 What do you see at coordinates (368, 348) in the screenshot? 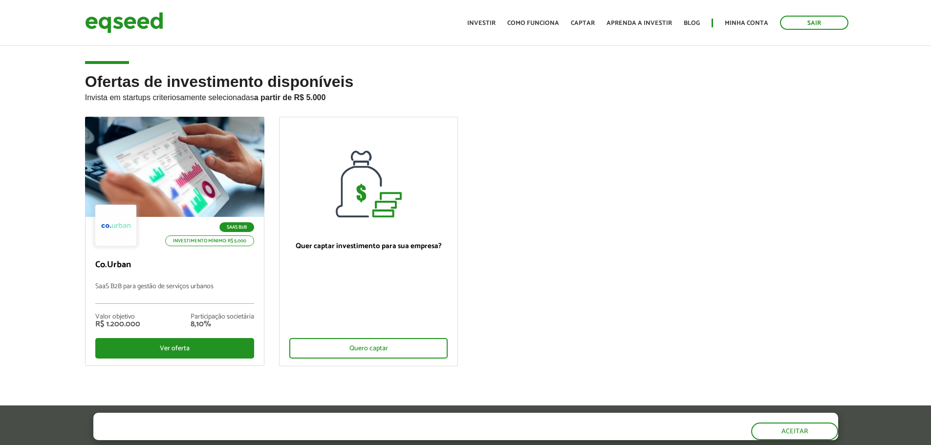
I see `div: Quero captar` at bounding box center [368, 348].